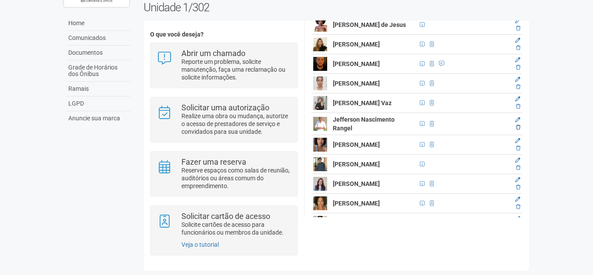 The height and width of the screenshot is (275, 593). What do you see at coordinates (98, 118) in the screenshot?
I see `a: Anuncie sua marca` at bounding box center [98, 118].